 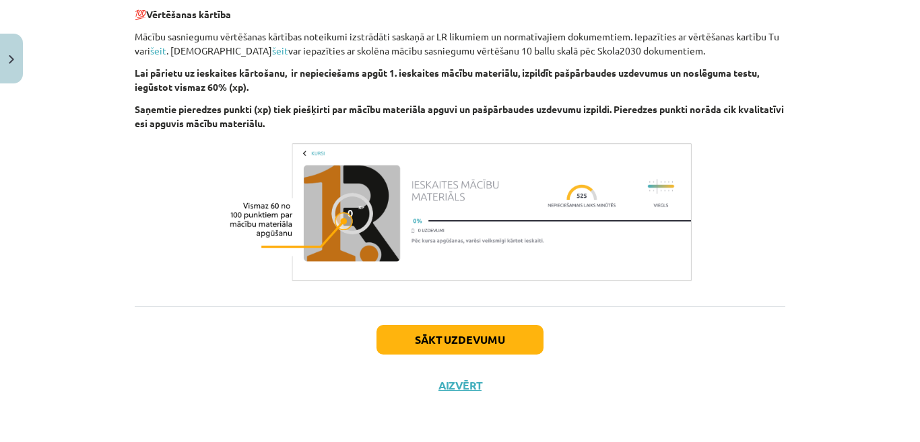 I want to click on b: Vērtēšanas kārtība, so click(x=189, y=14).